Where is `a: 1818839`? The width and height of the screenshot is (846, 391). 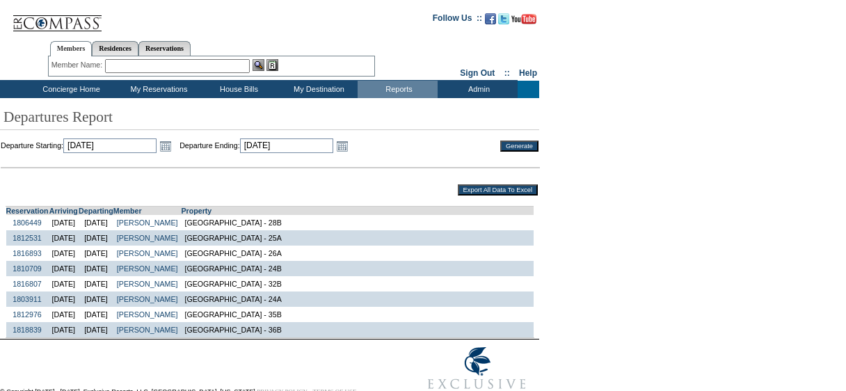
a: 1818839 is located at coordinates (27, 330).